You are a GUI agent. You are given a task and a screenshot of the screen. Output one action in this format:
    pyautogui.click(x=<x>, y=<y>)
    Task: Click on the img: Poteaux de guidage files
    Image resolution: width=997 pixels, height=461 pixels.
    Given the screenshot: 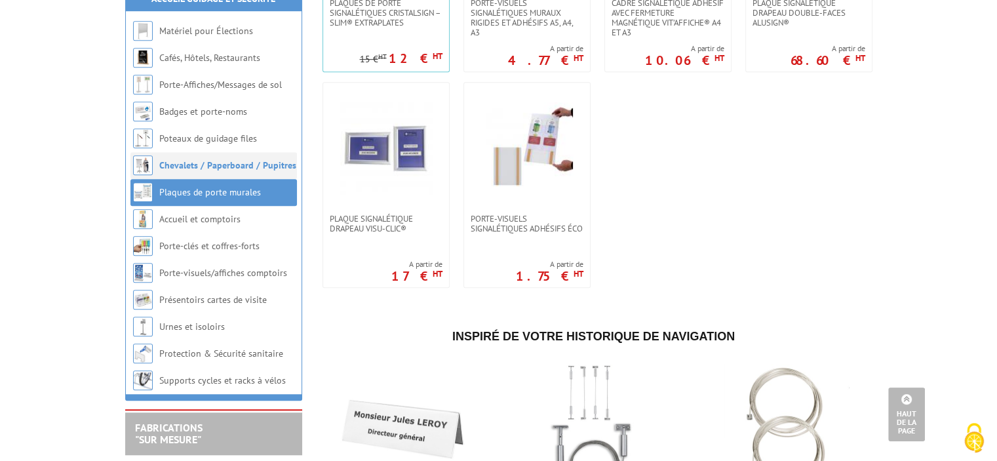 What is the action you would take?
    pyautogui.click(x=143, y=138)
    